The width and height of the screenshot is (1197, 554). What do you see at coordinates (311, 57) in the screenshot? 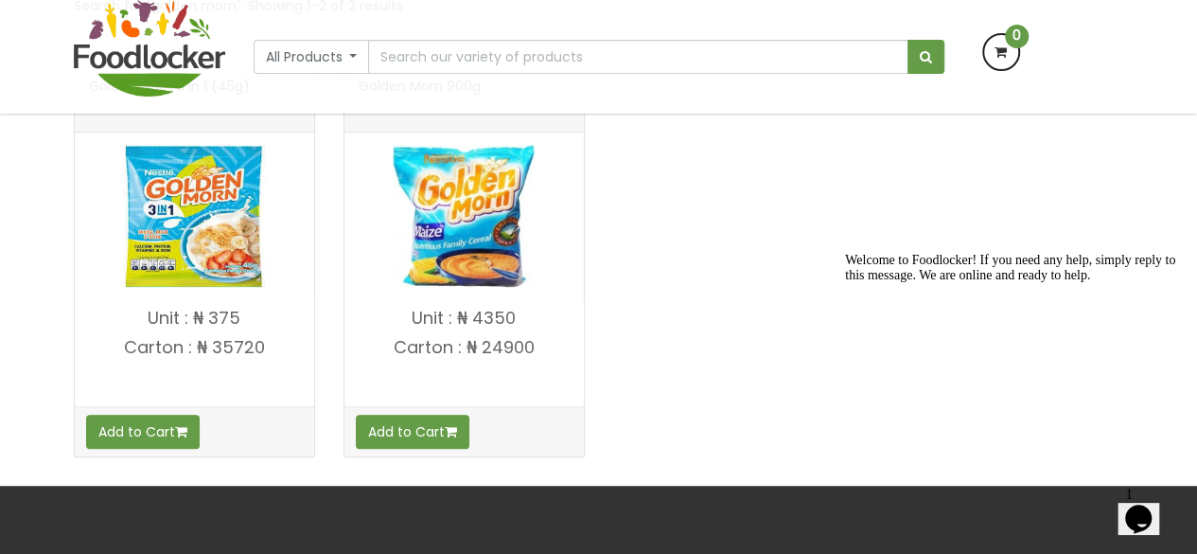
I see `button: All Products` at bounding box center [311, 57].